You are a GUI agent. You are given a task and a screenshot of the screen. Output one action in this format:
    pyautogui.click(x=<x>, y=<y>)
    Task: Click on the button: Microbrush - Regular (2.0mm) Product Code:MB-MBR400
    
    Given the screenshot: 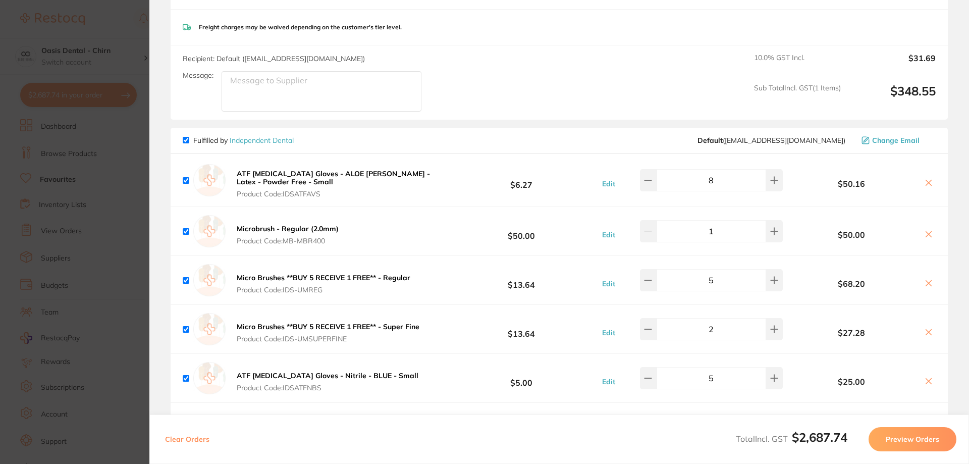 What is the action you would take?
    pyautogui.click(x=288, y=235)
    